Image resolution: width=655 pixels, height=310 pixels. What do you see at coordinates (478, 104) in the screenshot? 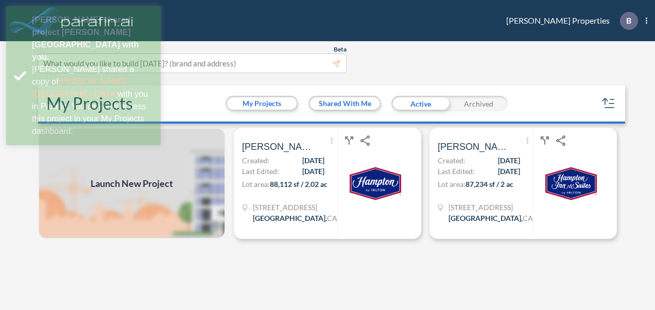
I see `div: Archived` at bounding box center [478, 104].